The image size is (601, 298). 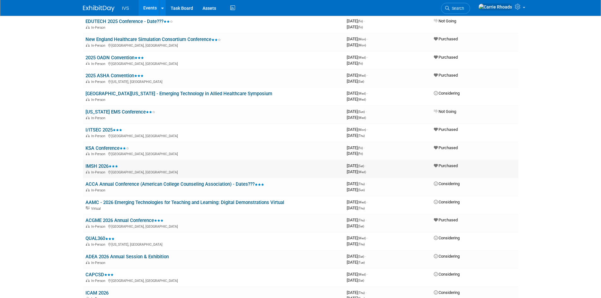 I want to click on img: Virtual Event, so click(x=88, y=208).